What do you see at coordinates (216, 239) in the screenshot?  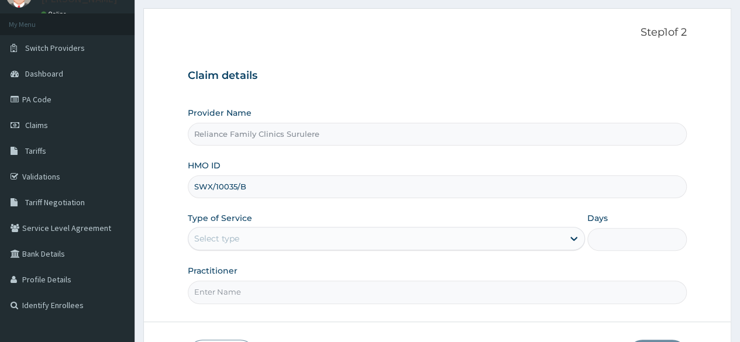 I see `div: Select type` at bounding box center [216, 239].